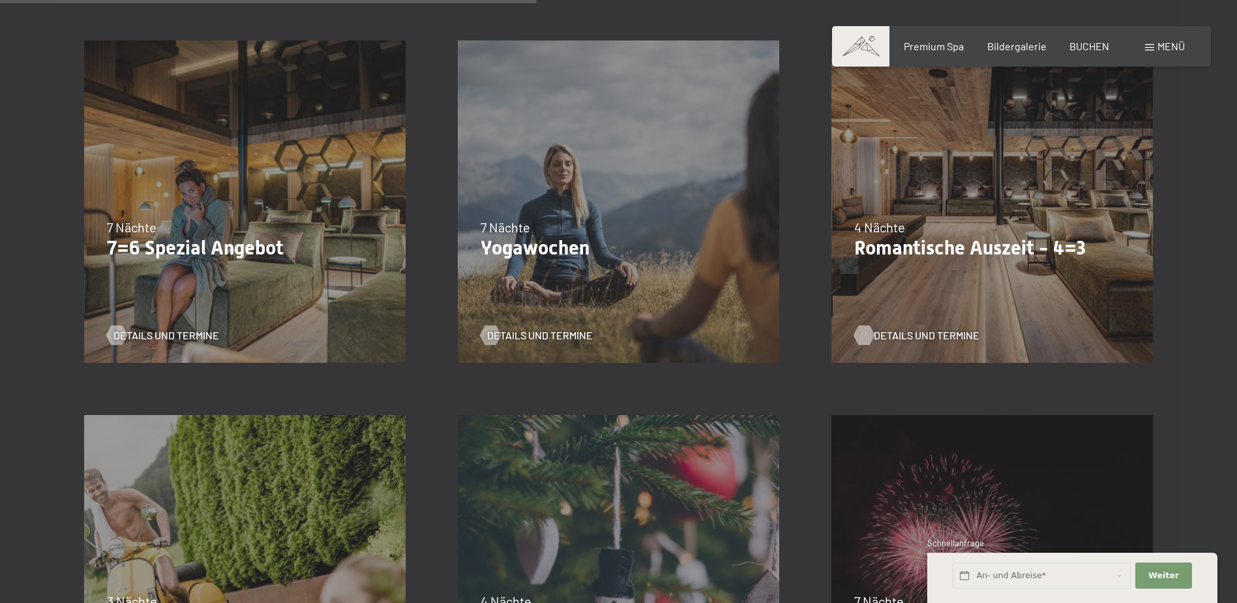 The image size is (1237, 603). I want to click on span: Schnellanfrage, so click(955, 543).